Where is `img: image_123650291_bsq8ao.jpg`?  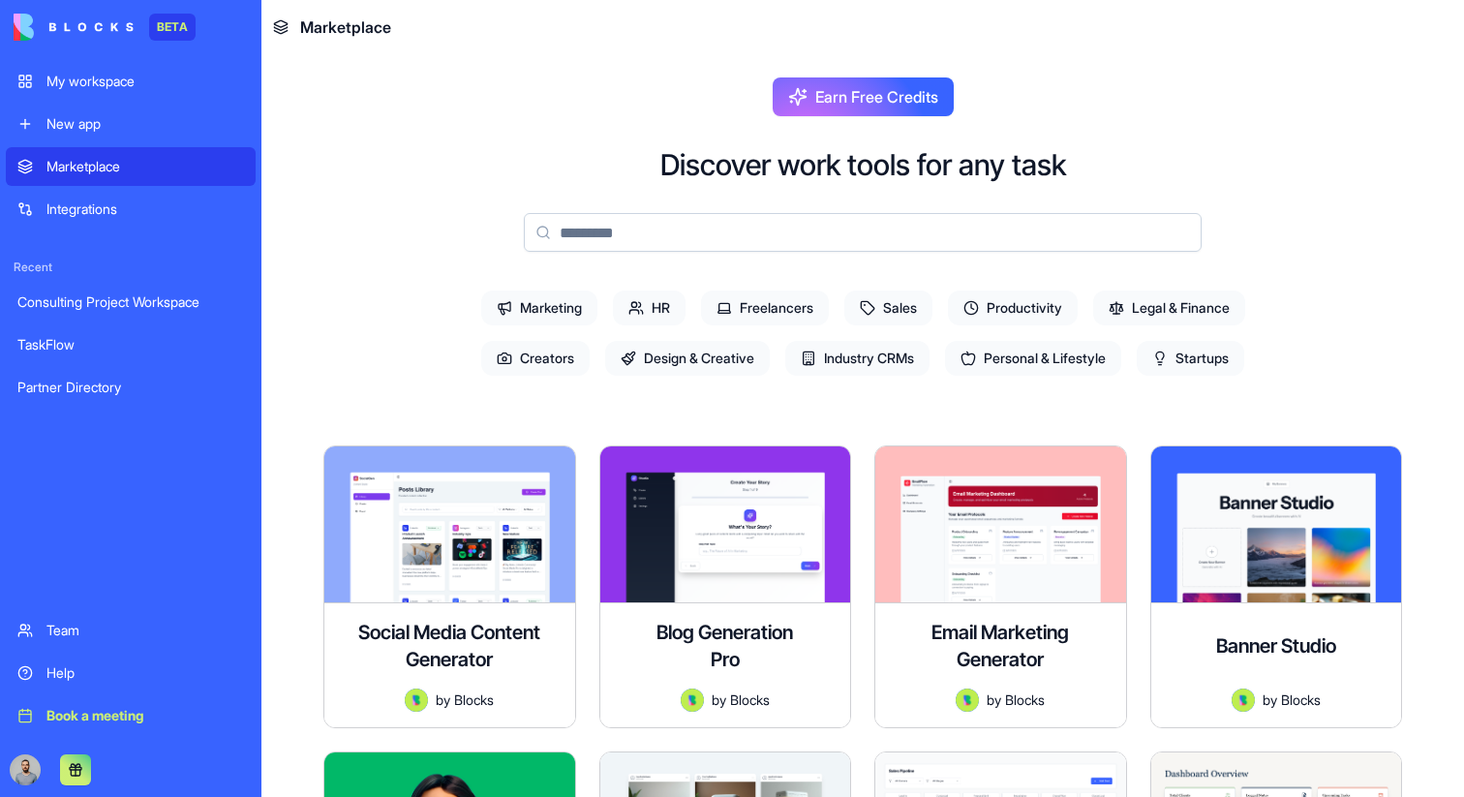
img: image_123650291_bsq8ao.jpg is located at coordinates (25, 770).